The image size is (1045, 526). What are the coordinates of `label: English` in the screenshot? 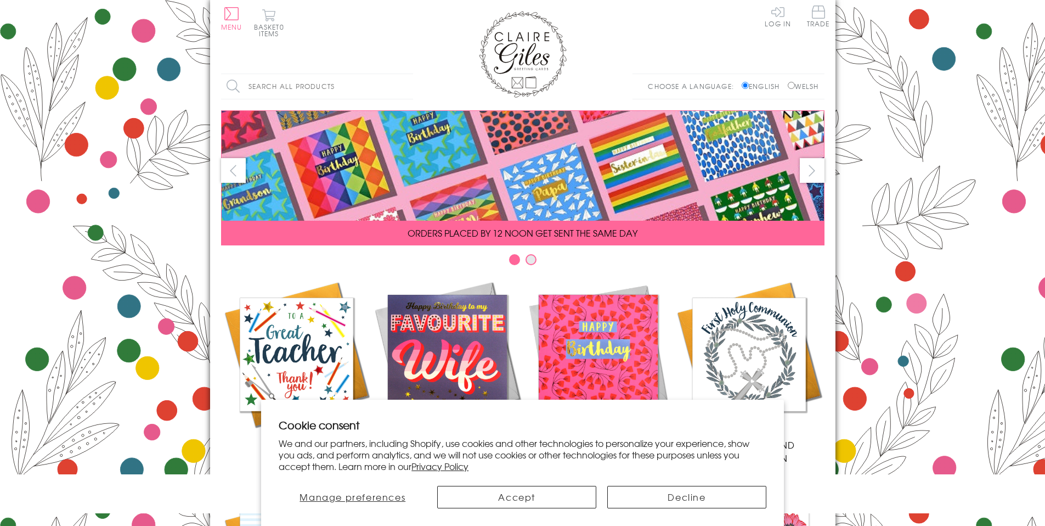 It's located at (763, 86).